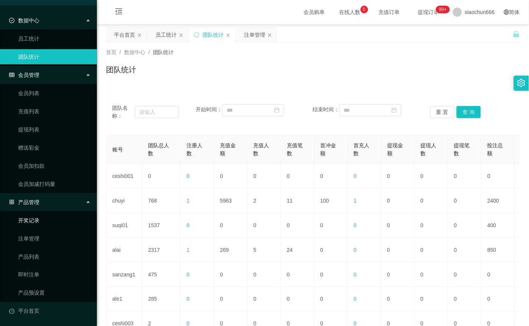  What do you see at coordinates (54, 111) in the screenshot?
I see `a: 充值列表` at bounding box center [54, 111].